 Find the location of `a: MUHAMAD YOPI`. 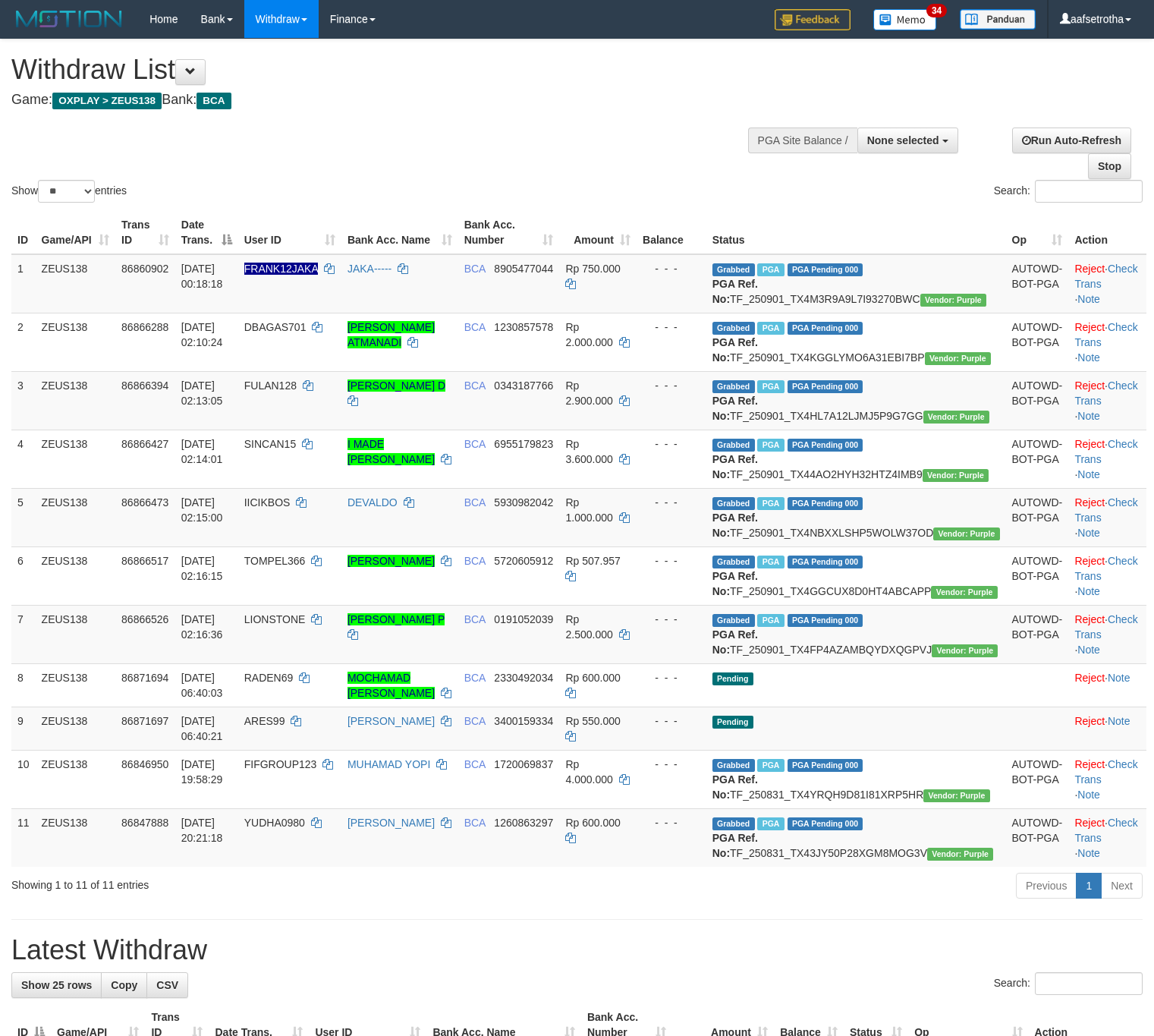

a: MUHAMAD YOPI is located at coordinates (388, 765).